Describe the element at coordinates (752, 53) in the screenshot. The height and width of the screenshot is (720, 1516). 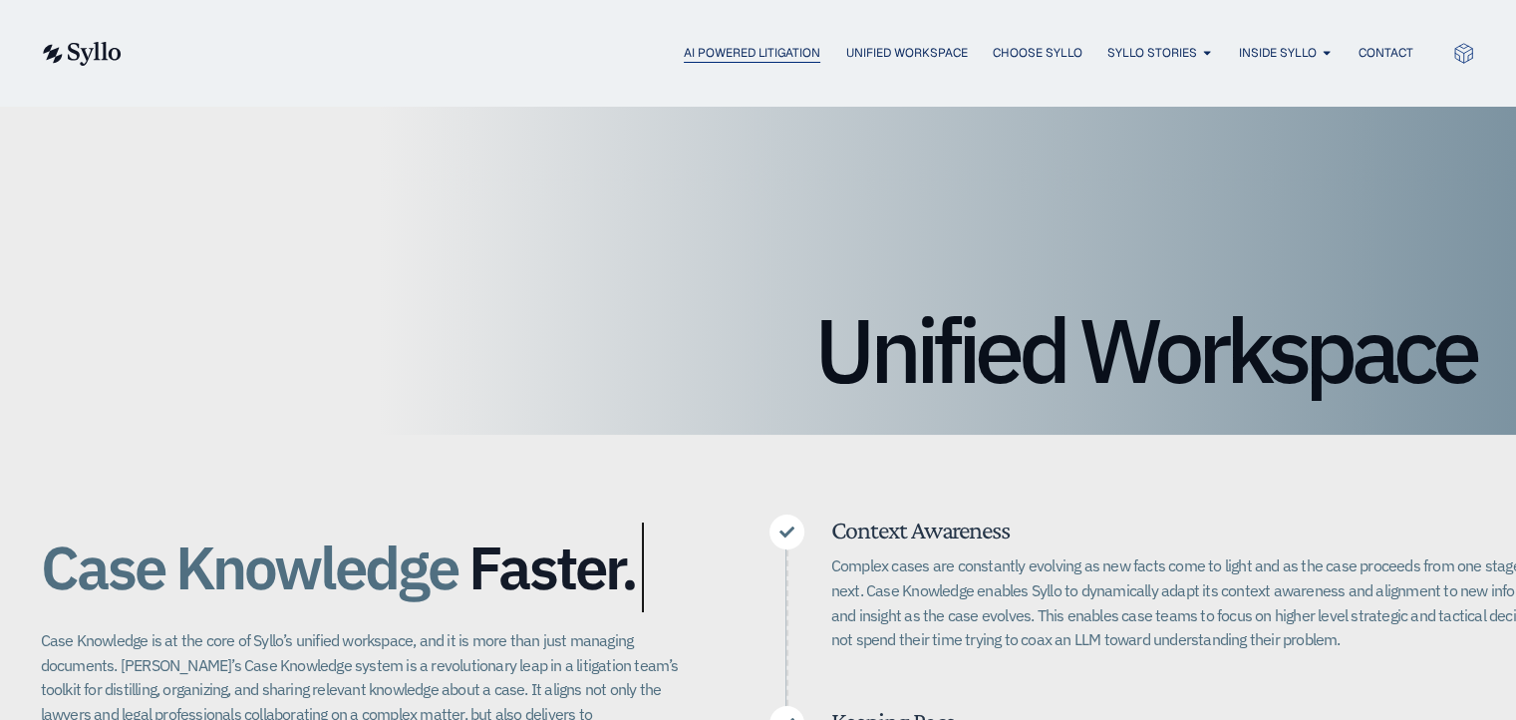
I see `span: AI Powered Litigation` at that location.